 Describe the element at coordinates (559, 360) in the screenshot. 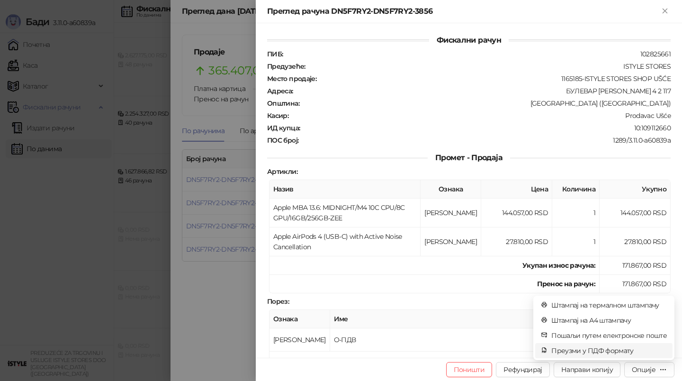

I see `strong: Укупан износ пореза:` at that location.